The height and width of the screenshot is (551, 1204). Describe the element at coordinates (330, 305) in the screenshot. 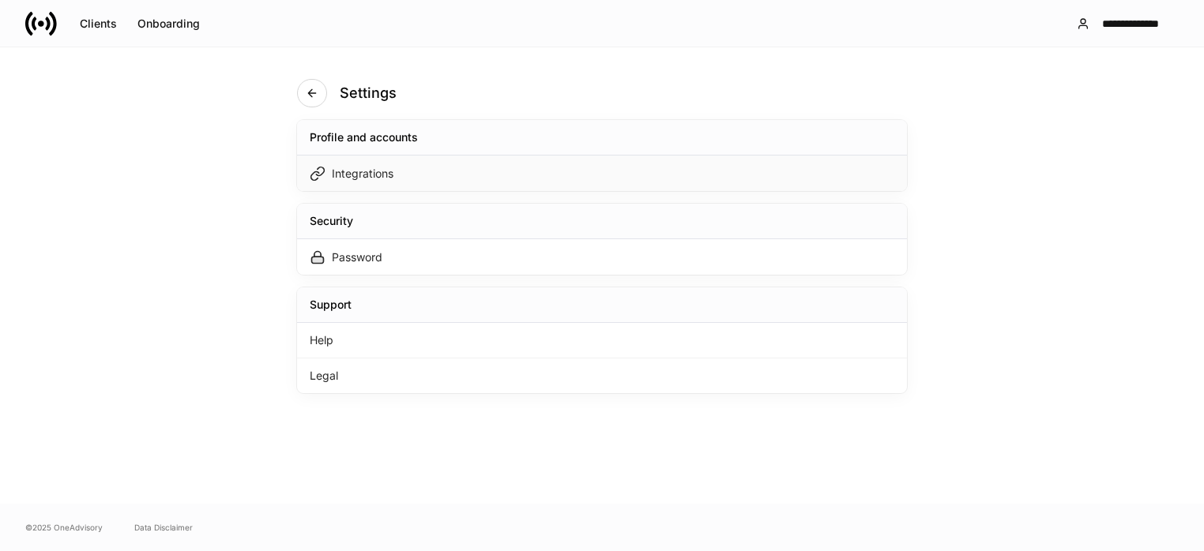

I see `div: Support` at that location.